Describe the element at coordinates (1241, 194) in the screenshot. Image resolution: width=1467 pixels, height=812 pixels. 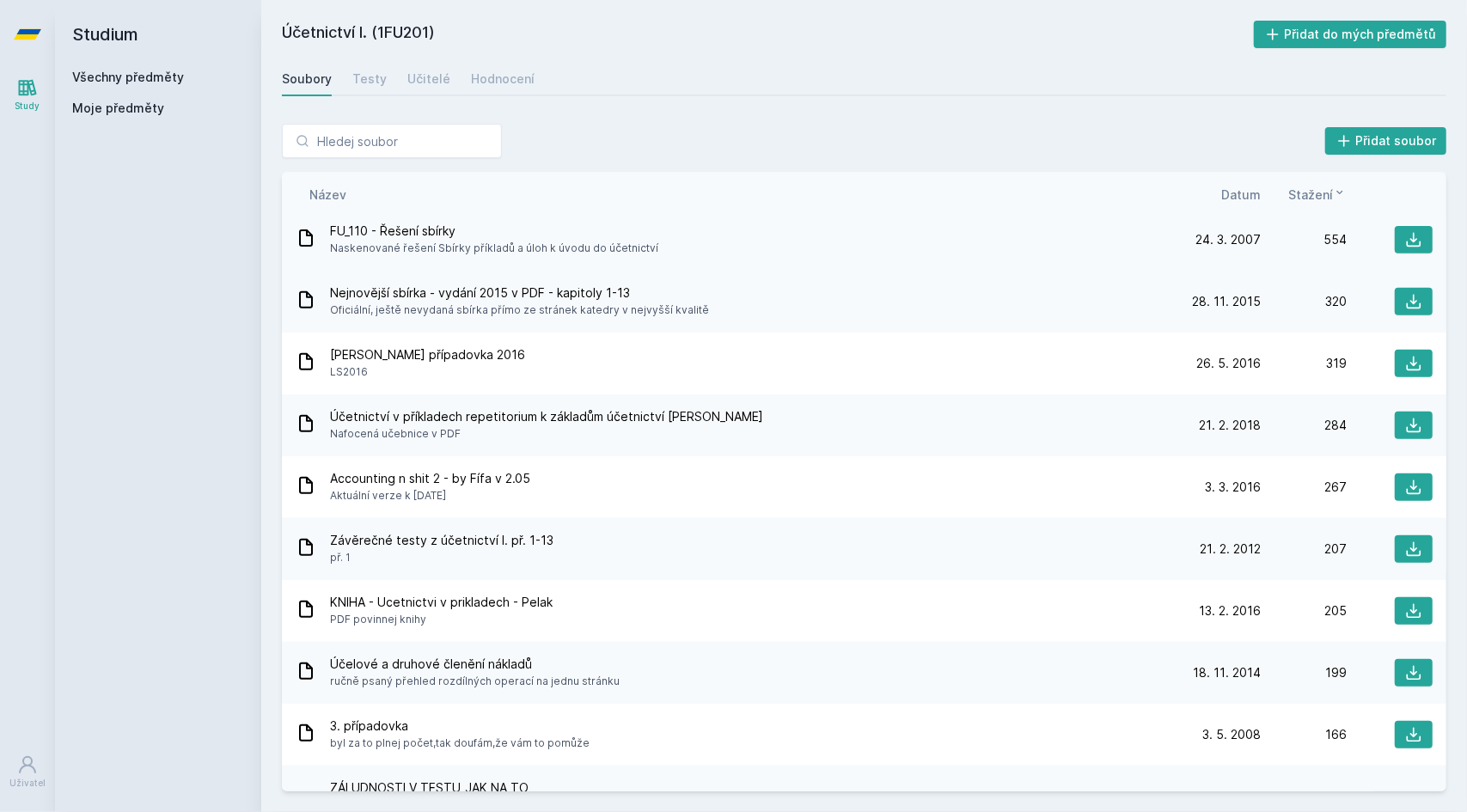
I see `button: Datum` at that location.